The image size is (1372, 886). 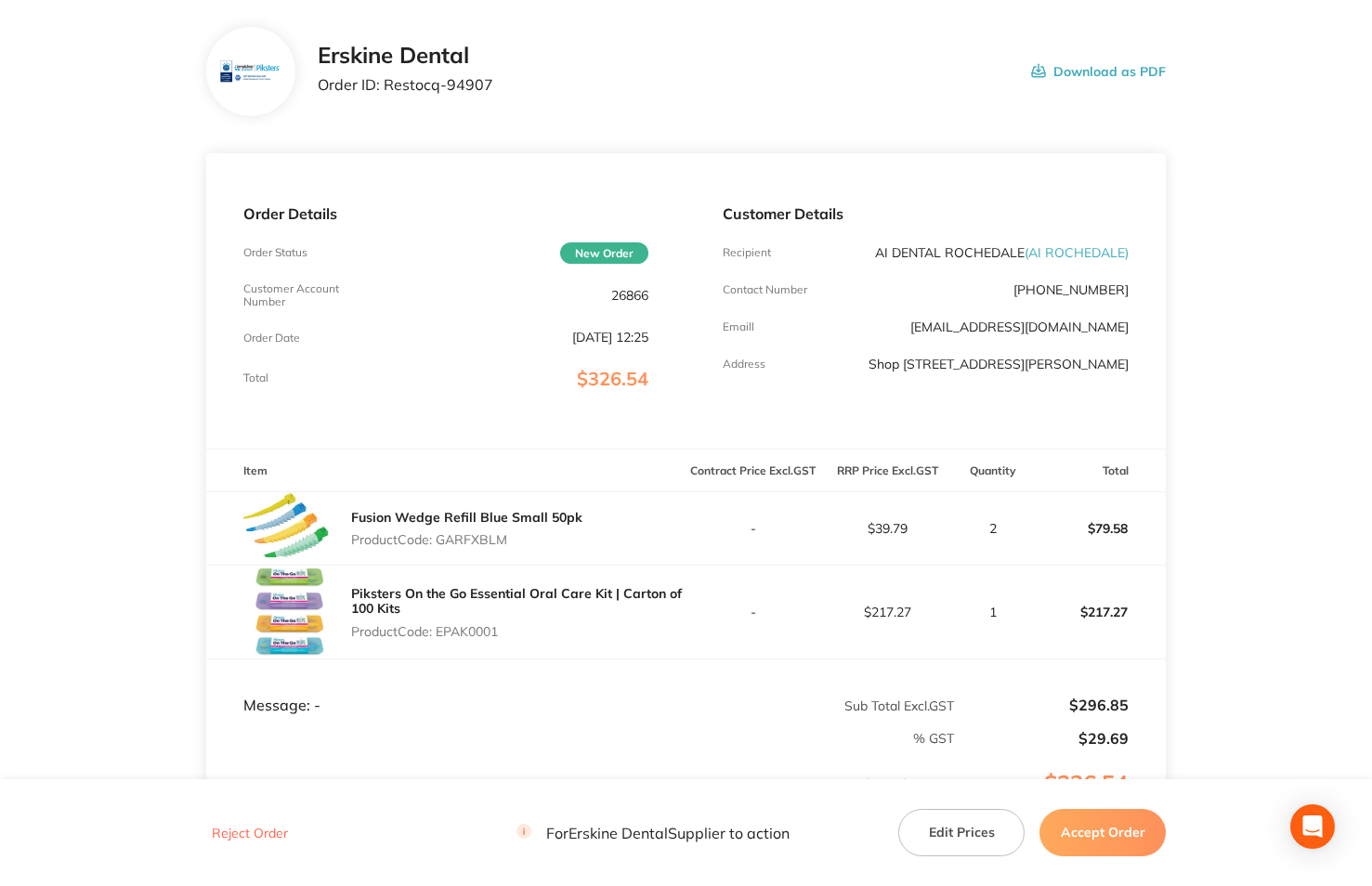 What do you see at coordinates (1060, 803) in the screenshot?
I see `p: $326.54` at bounding box center [1060, 803].